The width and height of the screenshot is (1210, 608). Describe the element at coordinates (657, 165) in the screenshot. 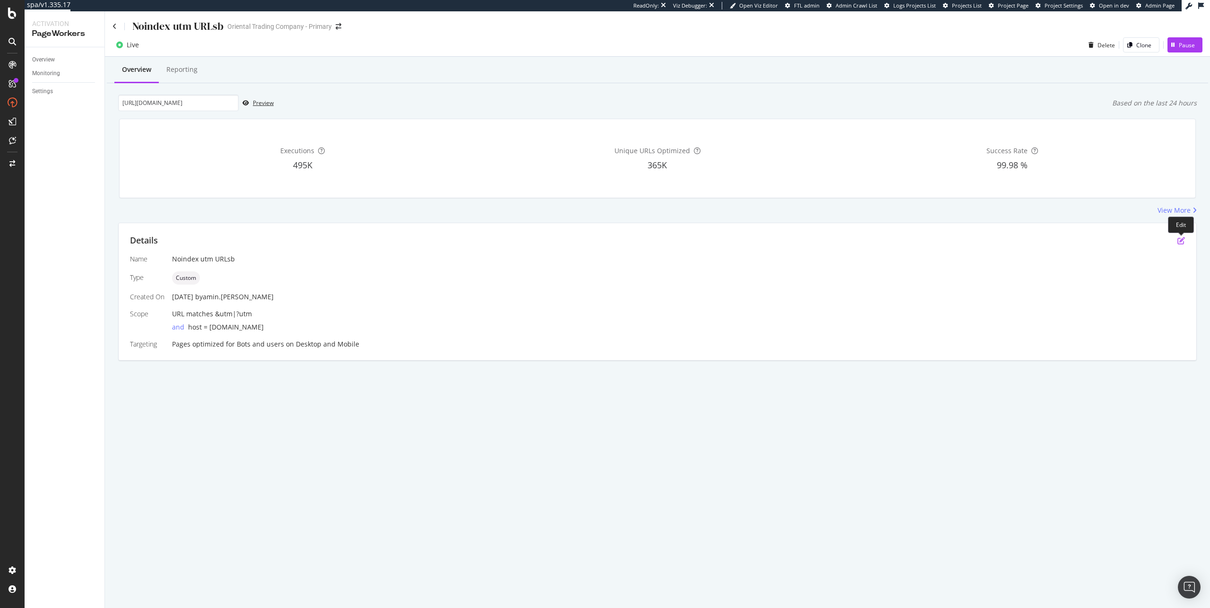

I see `span: 365K` at that location.